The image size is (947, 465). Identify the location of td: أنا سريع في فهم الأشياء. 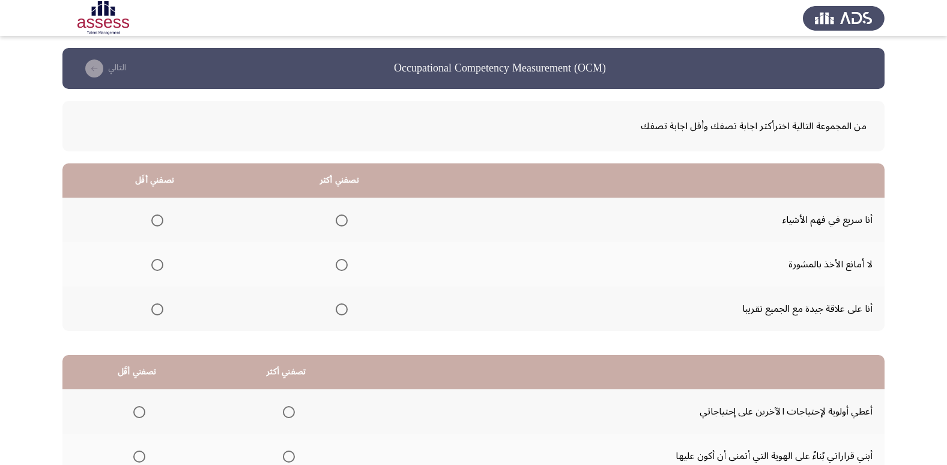
(658, 220).